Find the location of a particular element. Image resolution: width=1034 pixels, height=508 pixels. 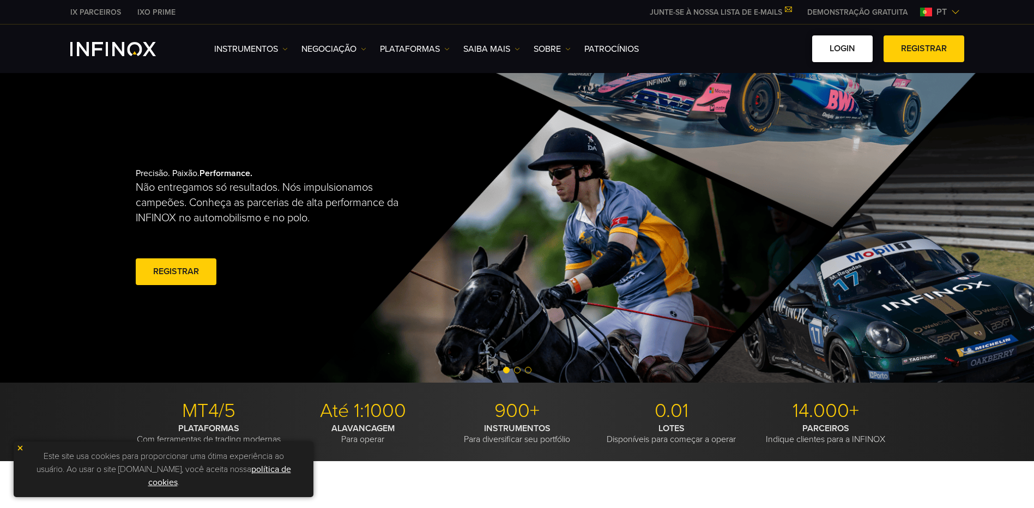

a: SOBRE is located at coordinates (552, 49).